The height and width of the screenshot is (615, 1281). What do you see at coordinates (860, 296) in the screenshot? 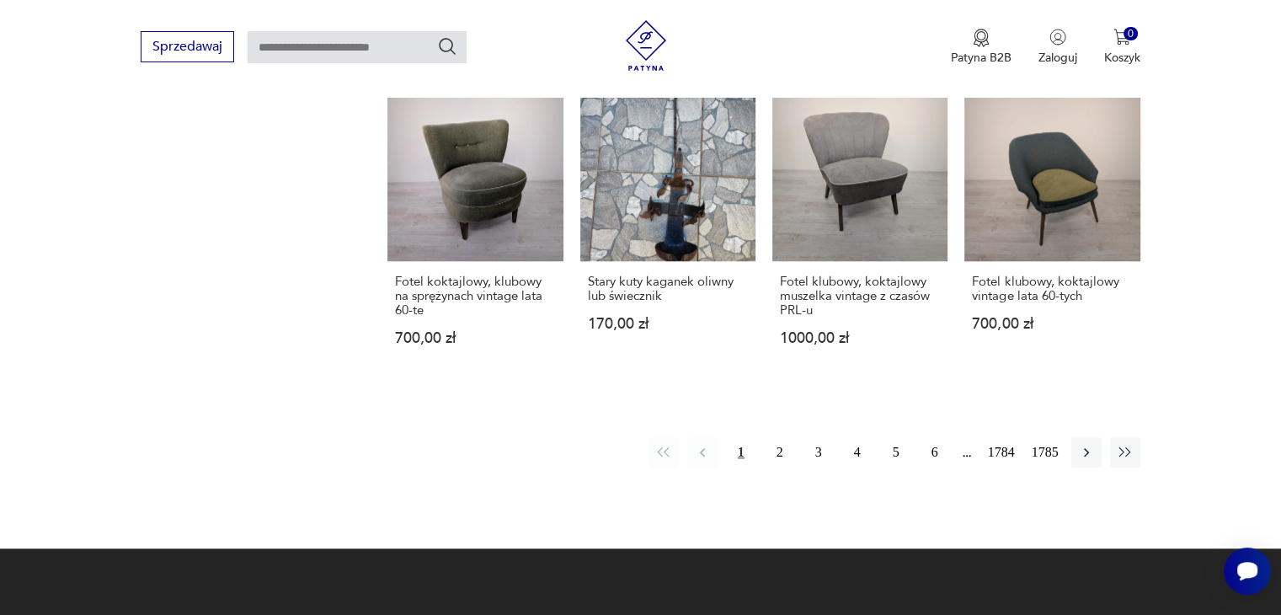
I see `h3: Fotel klubowy, koktajlowy muszelka vintage z czasów PRL-u` at bounding box center [860, 296].